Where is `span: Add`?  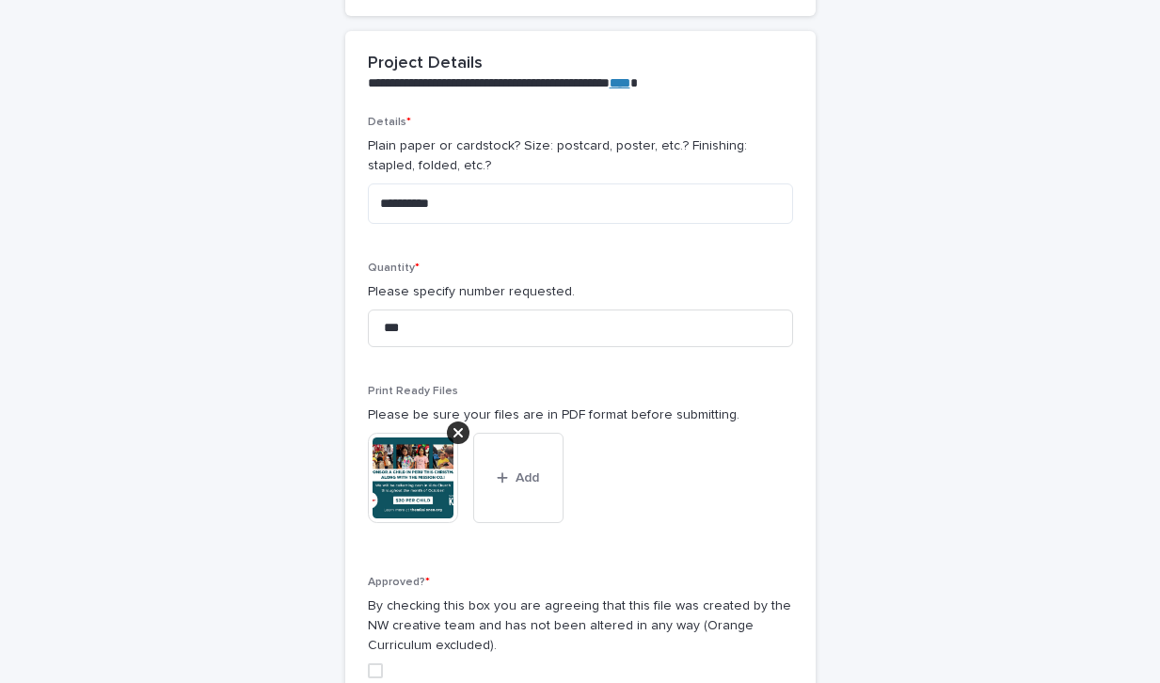 span: Add is located at coordinates (527, 478).